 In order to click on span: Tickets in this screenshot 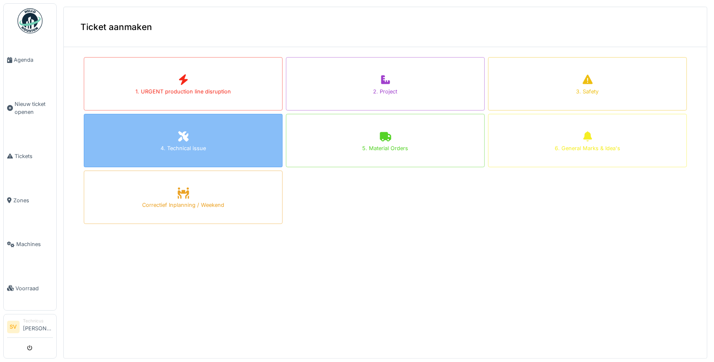, I will do `click(34, 156)`.